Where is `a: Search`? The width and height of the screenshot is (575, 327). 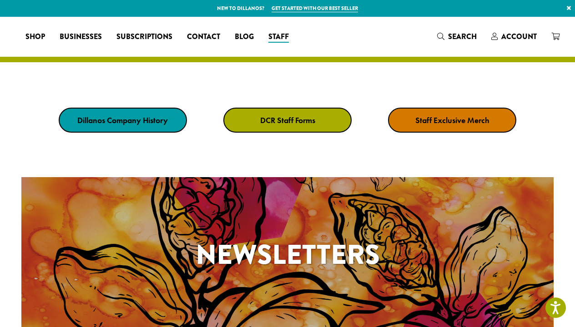
a: Search is located at coordinates (456, 36).